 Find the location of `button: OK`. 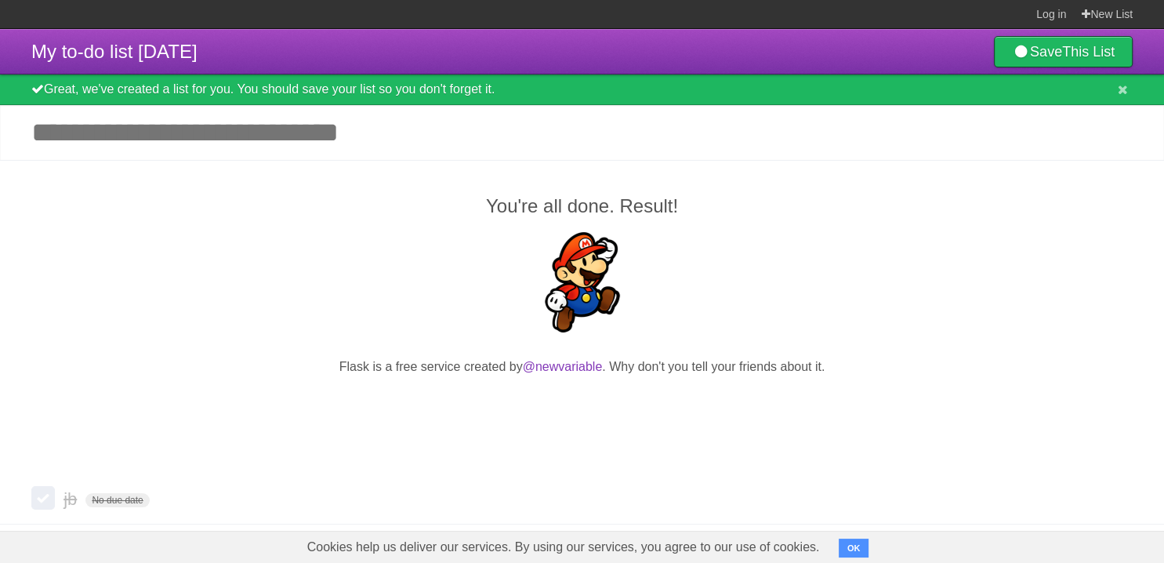

button: OK is located at coordinates (854, 548).